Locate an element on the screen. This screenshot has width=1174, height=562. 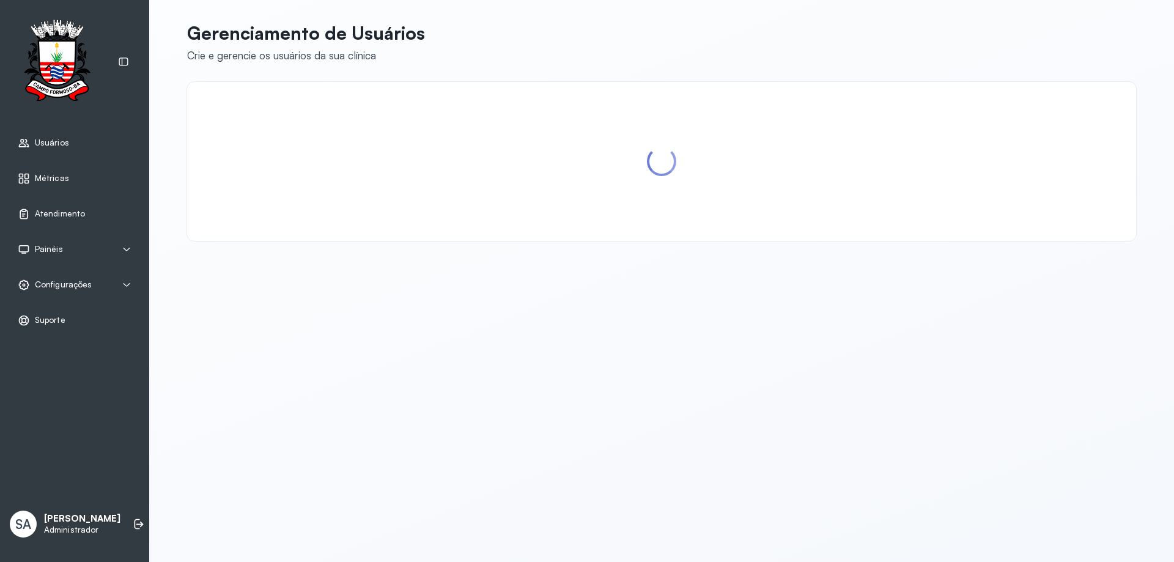
img: Logotipo do estabelecimento is located at coordinates (57, 62).